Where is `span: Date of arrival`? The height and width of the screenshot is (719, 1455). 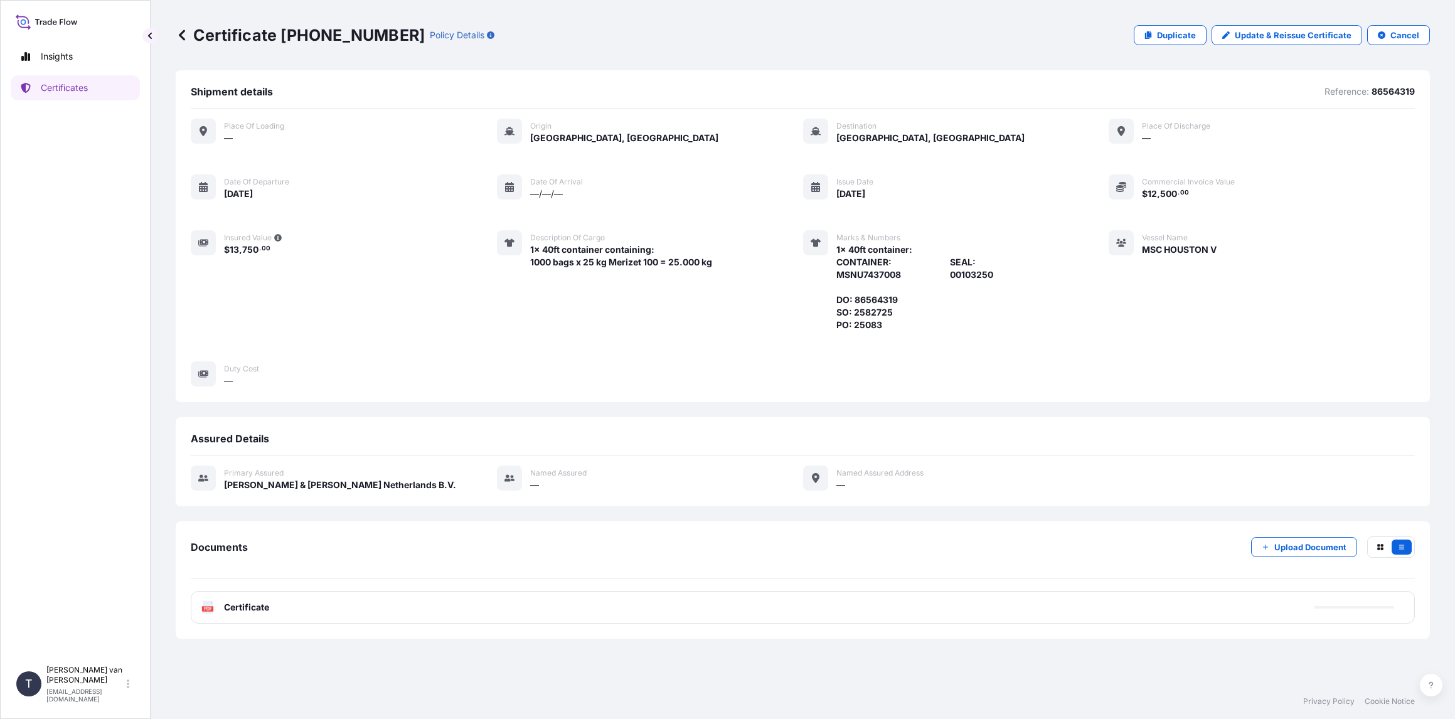 span: Date of arrival is located at coordinates (556, 182).